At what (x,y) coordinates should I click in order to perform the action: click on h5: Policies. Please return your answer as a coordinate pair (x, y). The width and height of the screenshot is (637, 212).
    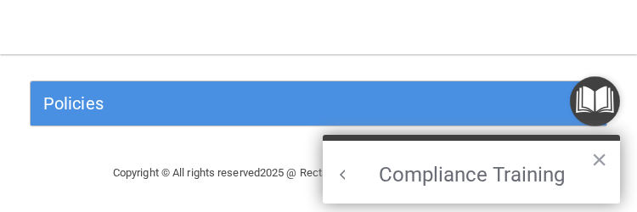
    Looking at the image, I should click on (246, 104).